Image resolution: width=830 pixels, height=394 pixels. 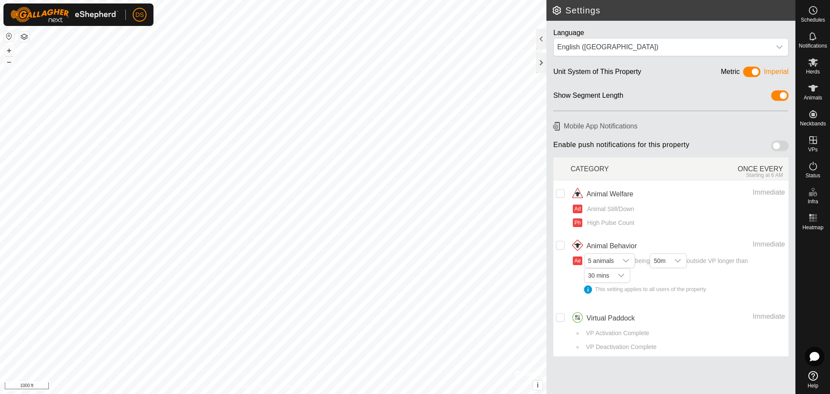 I want to click on div: Metric, so click(x=730, y=73).